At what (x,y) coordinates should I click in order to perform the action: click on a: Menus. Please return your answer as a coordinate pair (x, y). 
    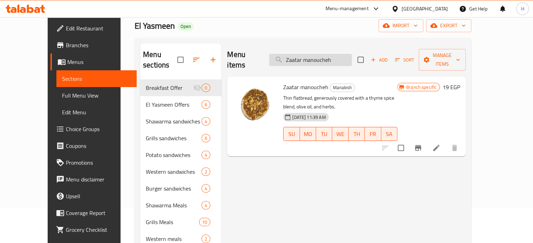
    Looking at the image, I should click on (93, 62).